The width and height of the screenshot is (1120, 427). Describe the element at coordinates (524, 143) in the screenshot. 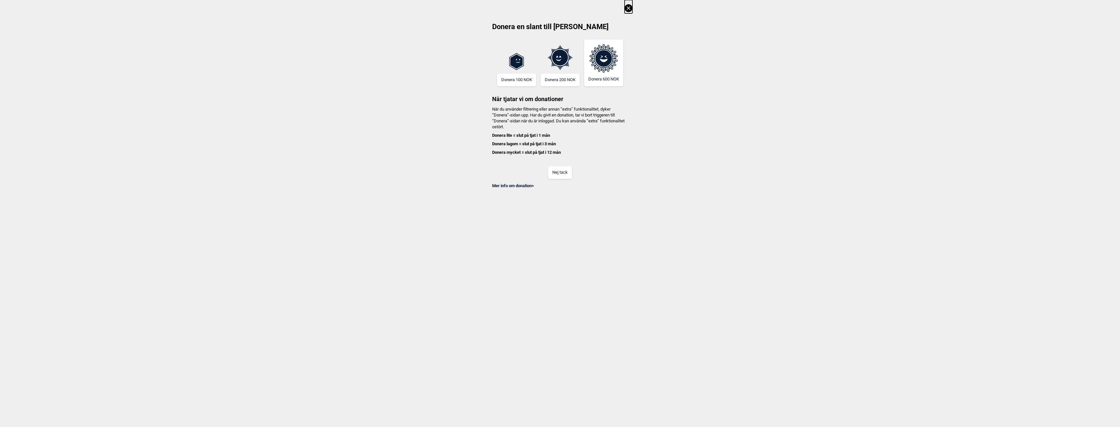

I see `b: Donera lagom = slut på tjat i 3 mån` at that location.